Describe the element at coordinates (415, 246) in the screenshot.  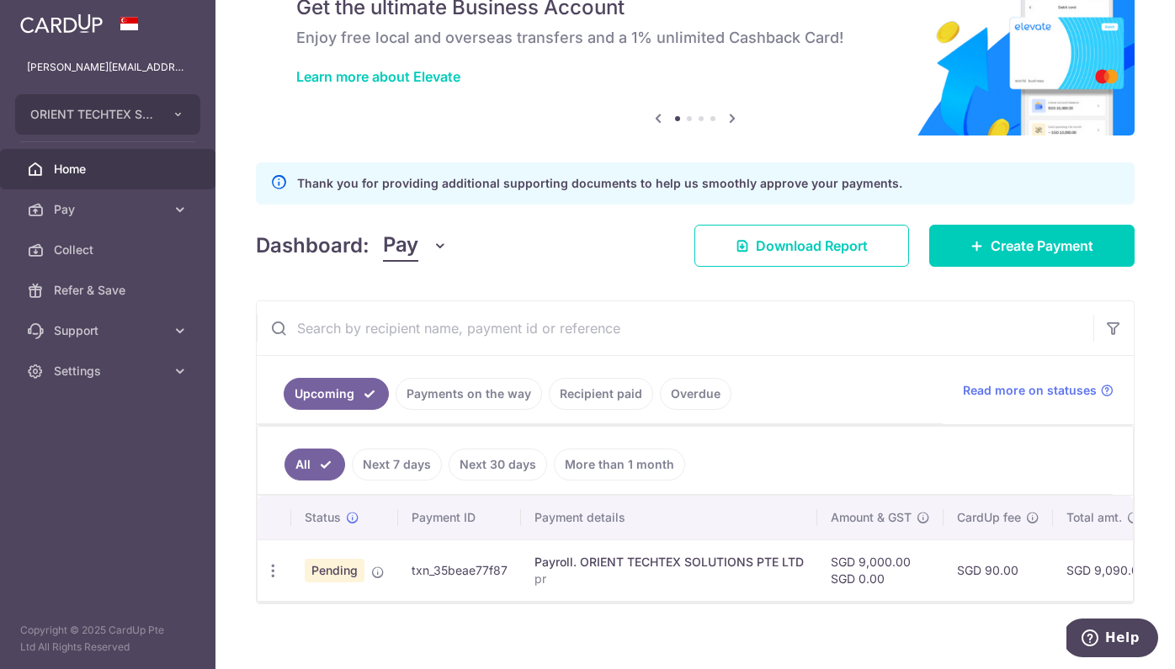
I see `button: Pay` at that location.